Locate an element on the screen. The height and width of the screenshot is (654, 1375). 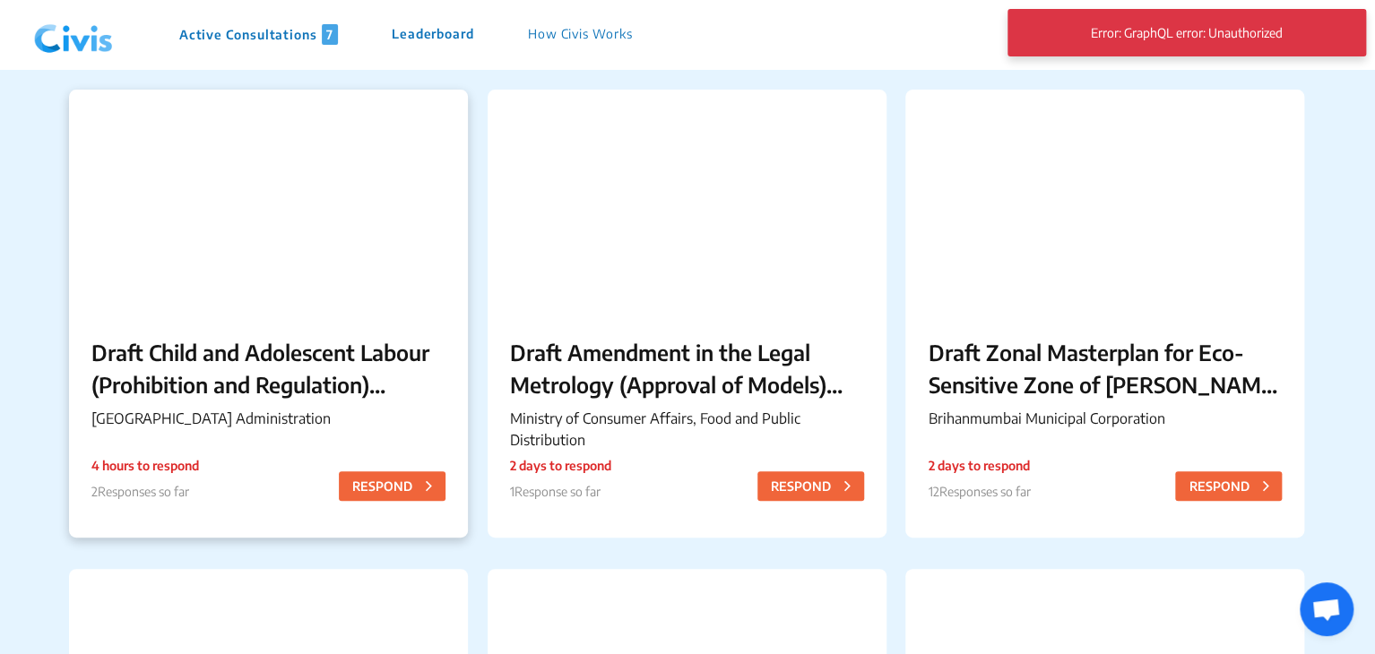
span: 7 is located at coordinates (330, 34).